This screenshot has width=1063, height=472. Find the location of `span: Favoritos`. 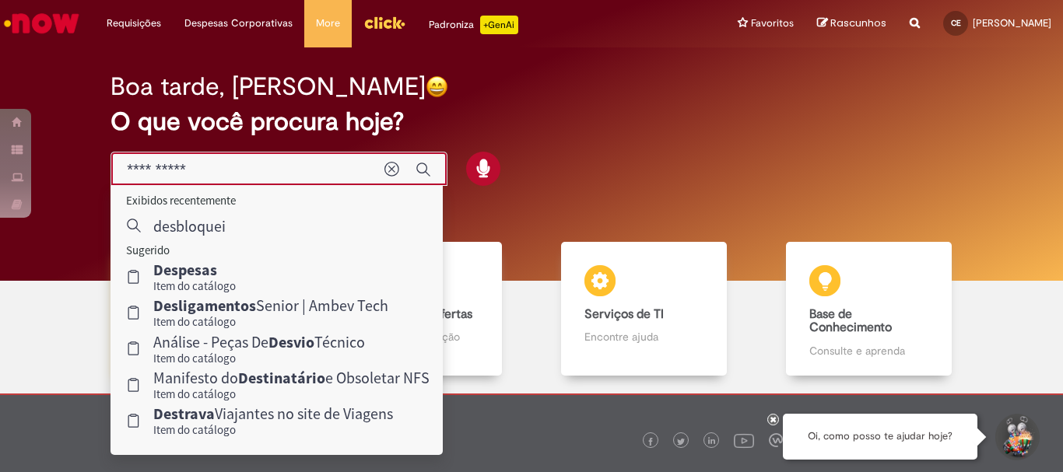

span: Favoritos is located at coordinates (772, 23).